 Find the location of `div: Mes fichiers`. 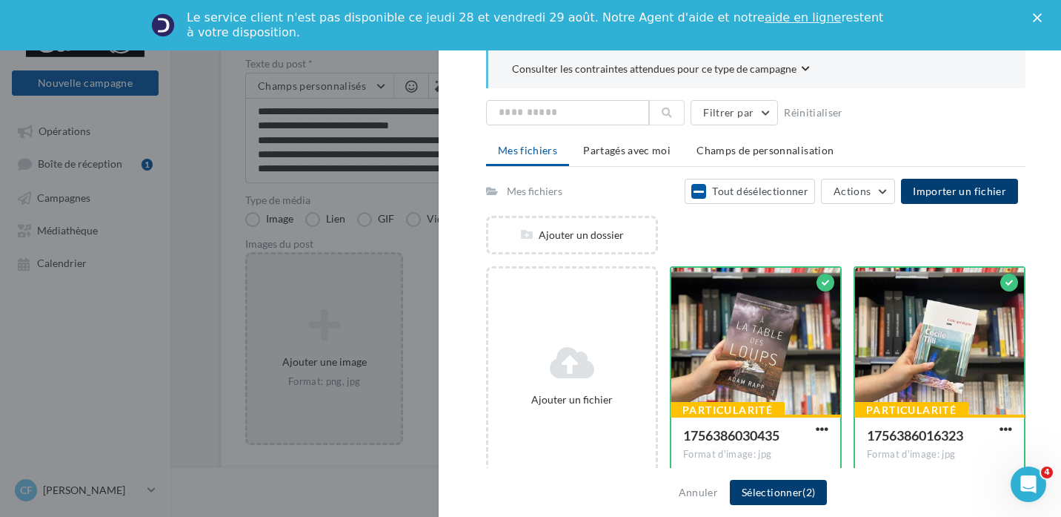

div: Mes fichiers is located at coordinates (534, 191).